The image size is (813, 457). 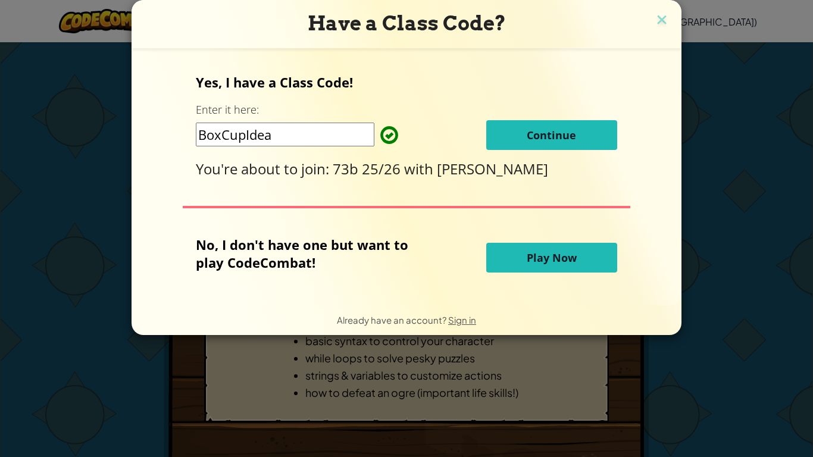 What do you see at coordinates (552, 135) in the screenshot?
I see `button: Continue` at bounding box center [552, 135].